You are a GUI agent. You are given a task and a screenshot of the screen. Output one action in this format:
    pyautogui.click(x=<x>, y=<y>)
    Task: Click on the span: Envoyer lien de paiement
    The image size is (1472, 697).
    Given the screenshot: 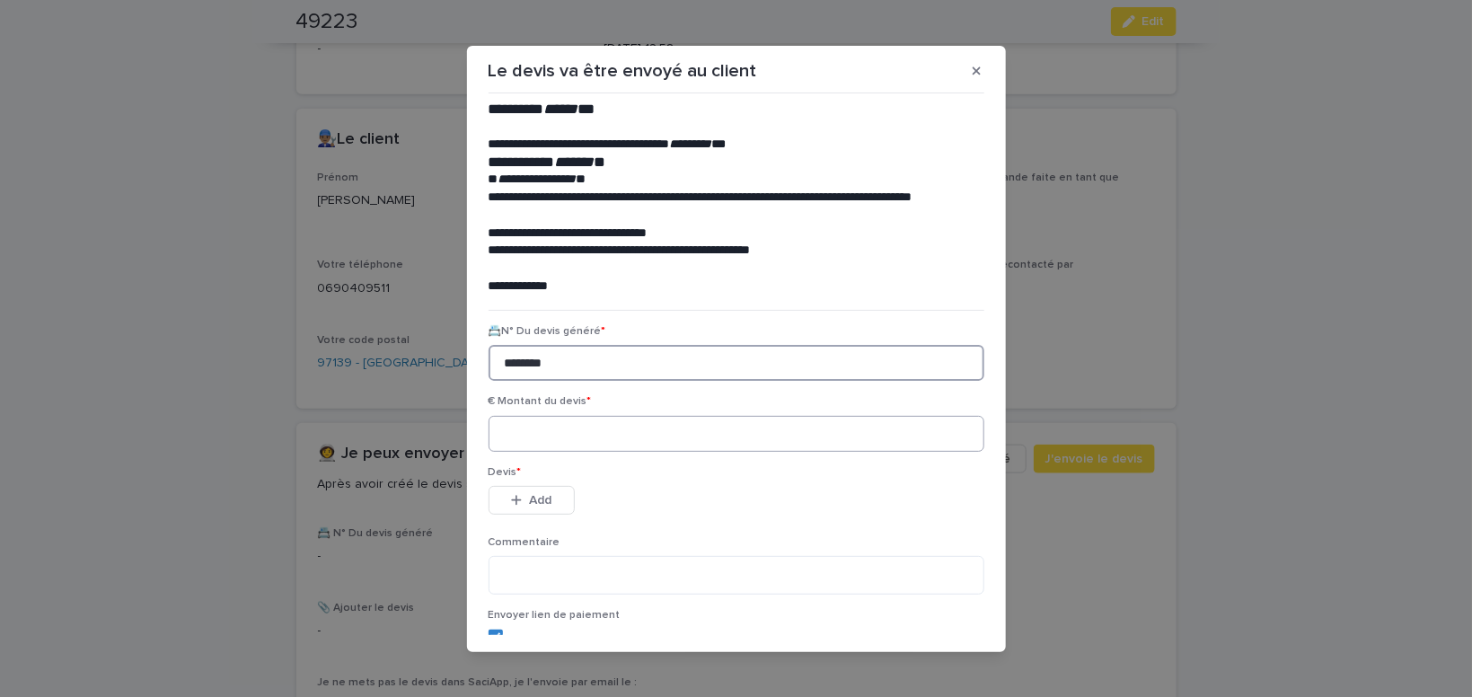 What is the action you would take?
    pyautogui.click(x=554, y=615)
    